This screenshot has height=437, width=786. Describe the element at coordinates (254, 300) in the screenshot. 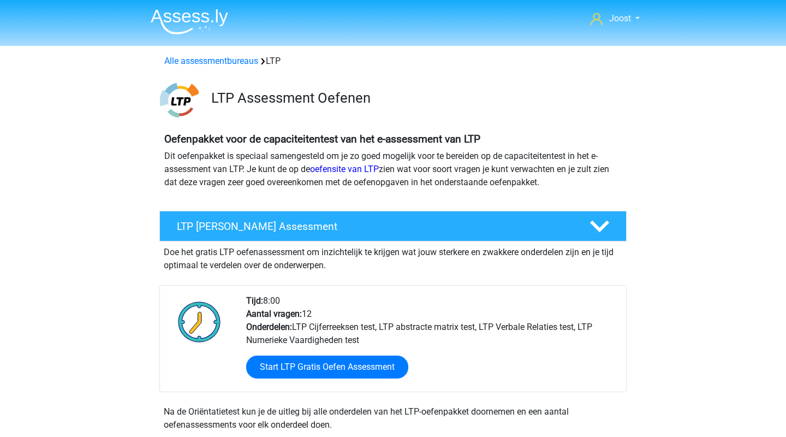

I see `b: Tijd:` at that location.